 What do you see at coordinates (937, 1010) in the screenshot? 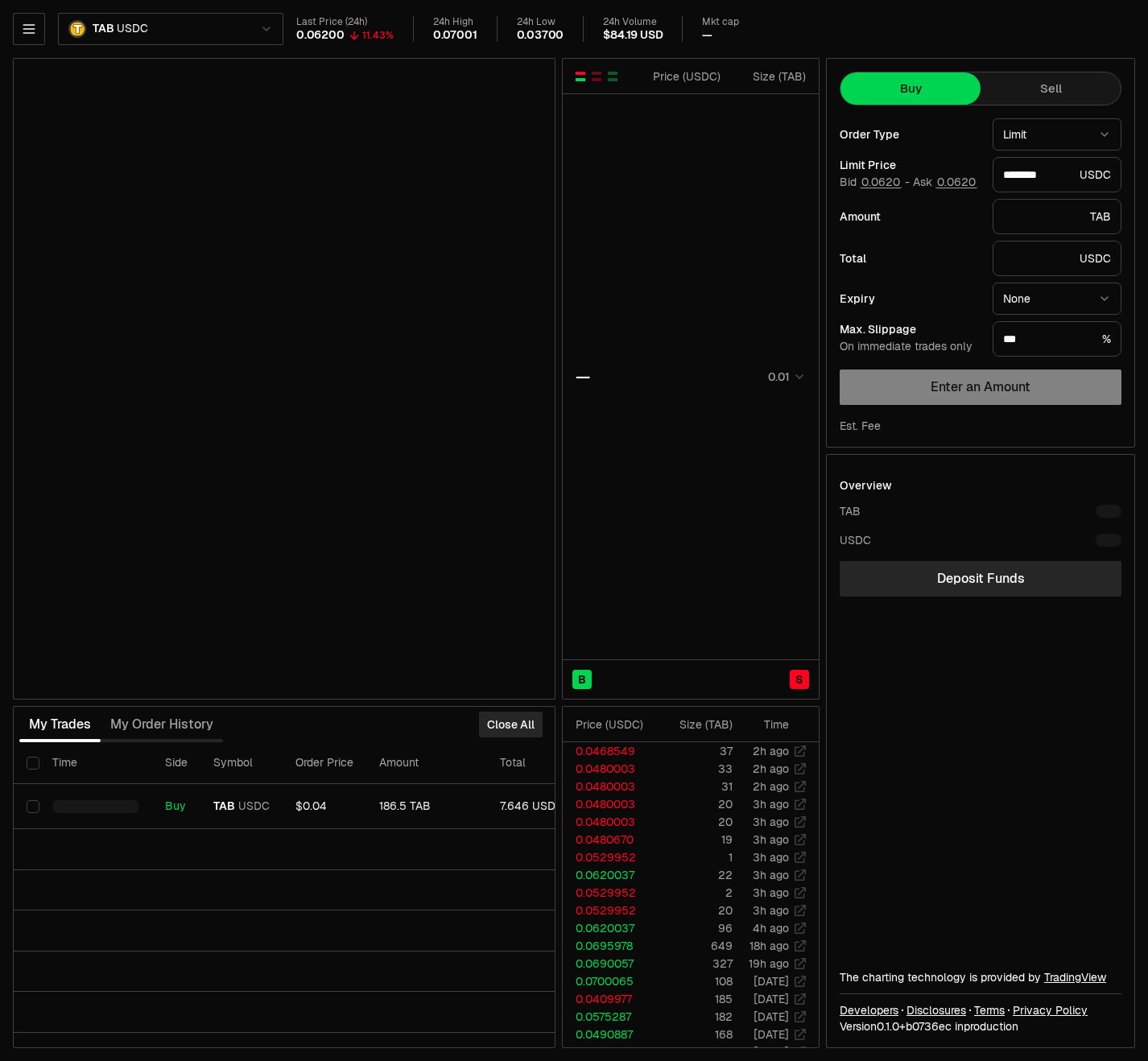
I see `a: Disclosures` at bounding box center [937, 1010].